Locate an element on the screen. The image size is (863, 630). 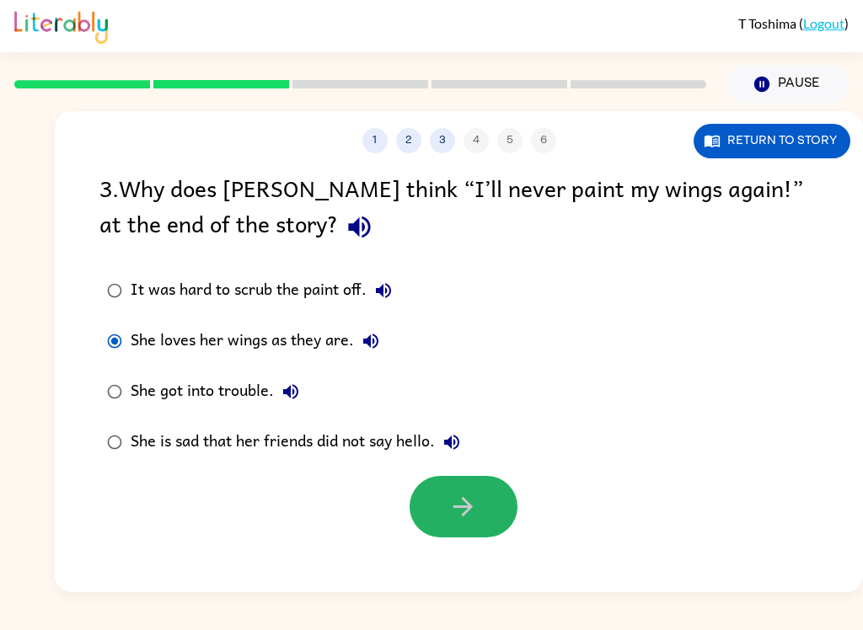
button: She got into trouble. is located at coordinates (291, 392).